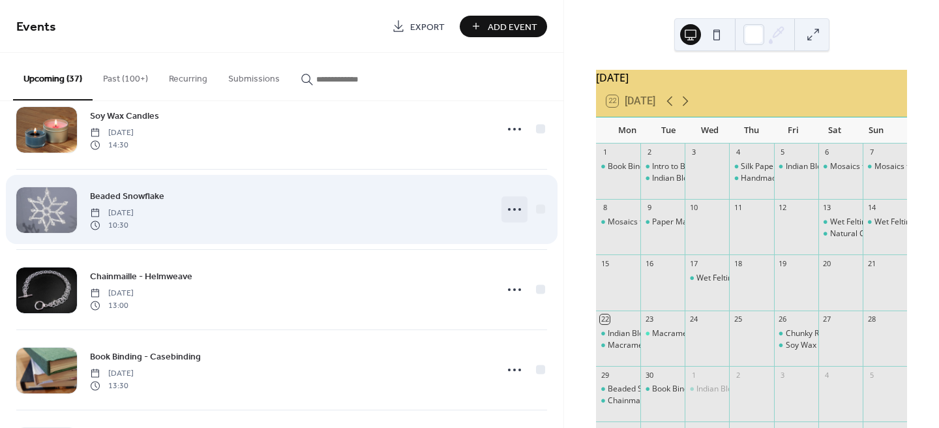 The height and width of the screenshot is (428, 939). I want to click on a: Add Event, so click(503, 26).